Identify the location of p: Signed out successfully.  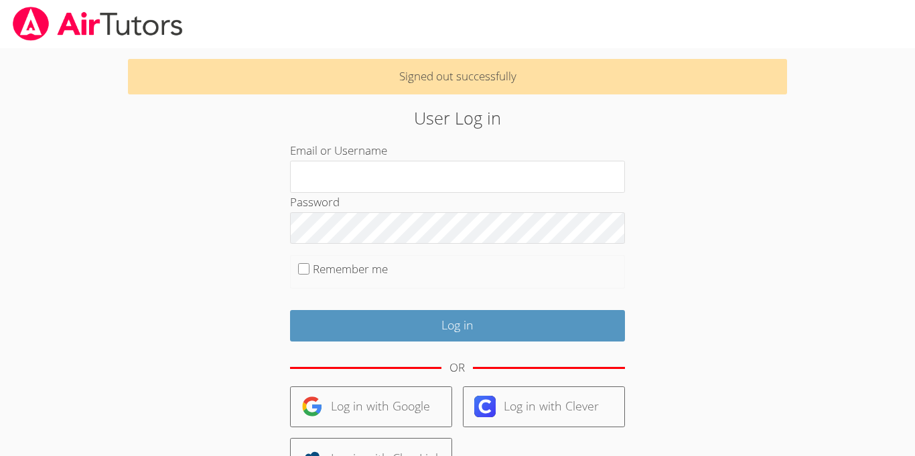
(457, 76).